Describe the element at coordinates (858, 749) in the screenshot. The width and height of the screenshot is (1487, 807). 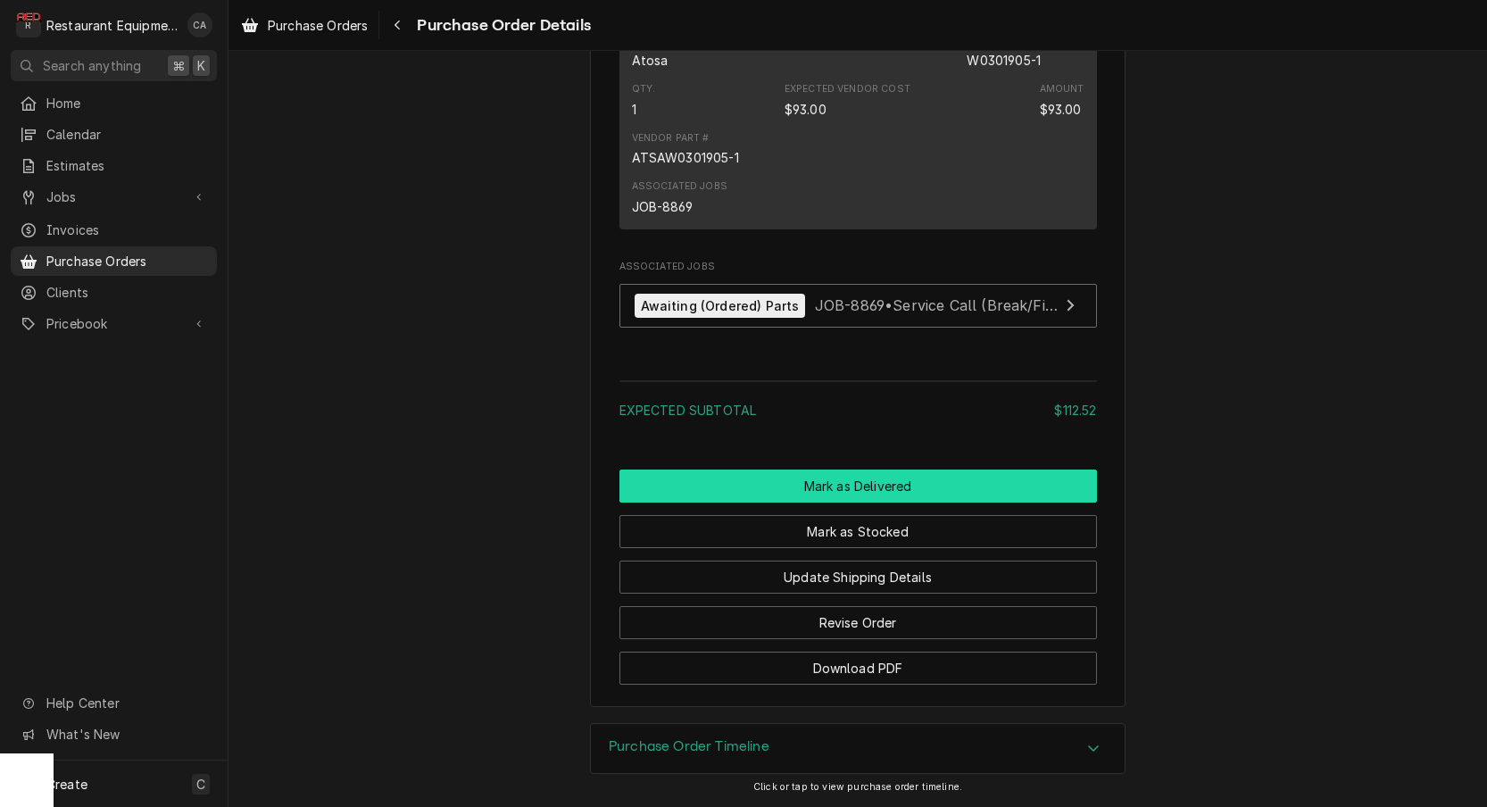
I see `div: Accordion Header` at that location.